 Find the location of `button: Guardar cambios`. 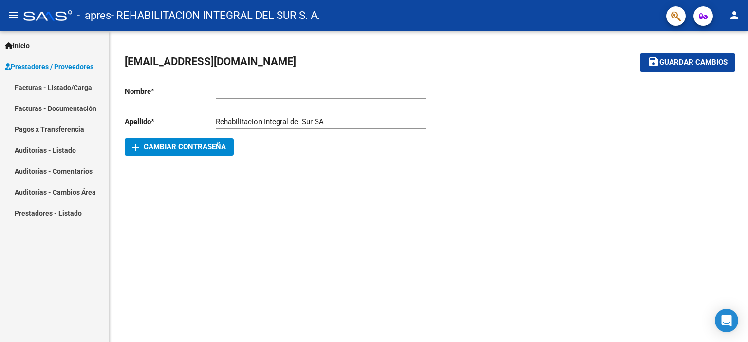

button: Guardar cambios is located at coordinates (688, 62).